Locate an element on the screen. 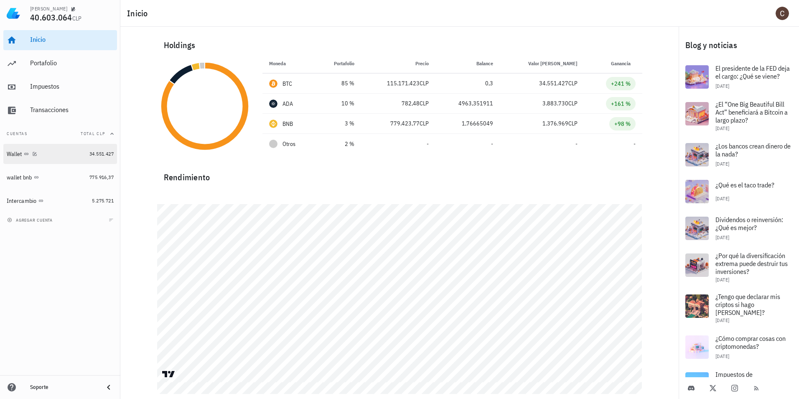 The height and width of the screenshot is (399, 799). span: Ganancia is located at coordinates (623, 63).